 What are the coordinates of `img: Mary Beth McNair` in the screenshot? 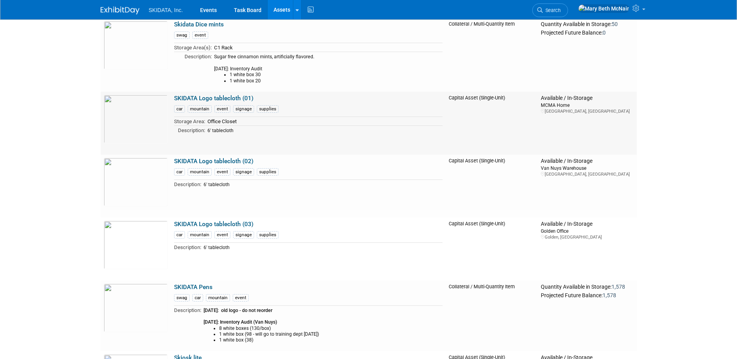 It's located at (603, 9).